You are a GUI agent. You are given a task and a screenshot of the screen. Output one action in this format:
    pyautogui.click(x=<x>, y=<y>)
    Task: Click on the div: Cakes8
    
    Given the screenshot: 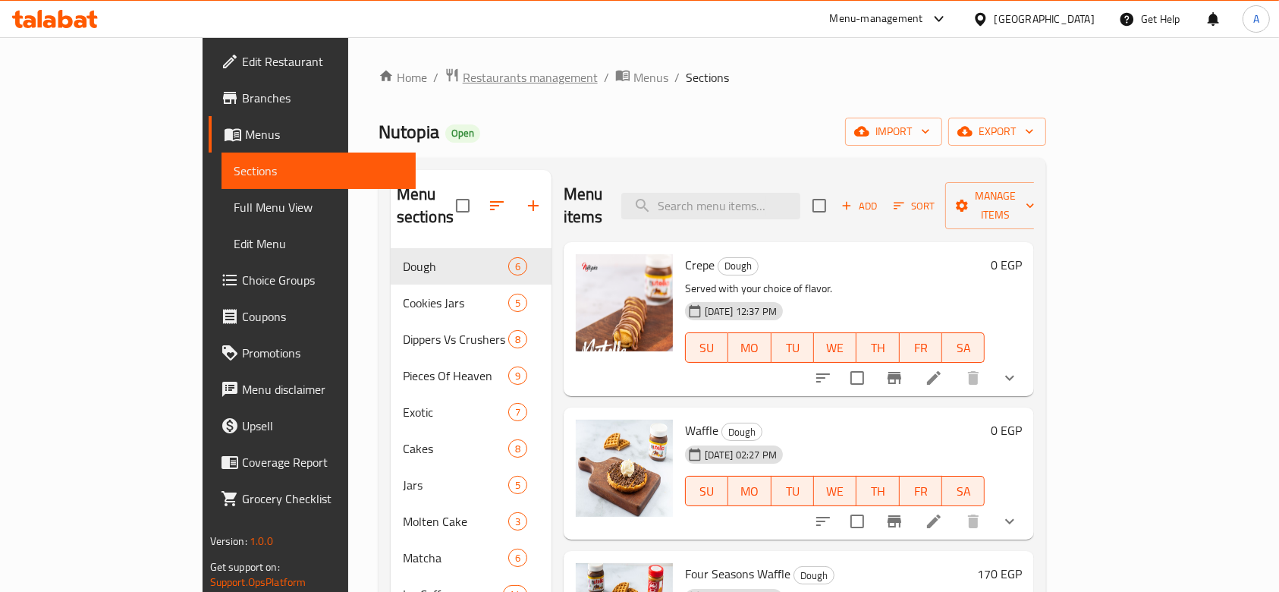 What is the action you would take?
    pyautogui.click(x=471, y=448)
    